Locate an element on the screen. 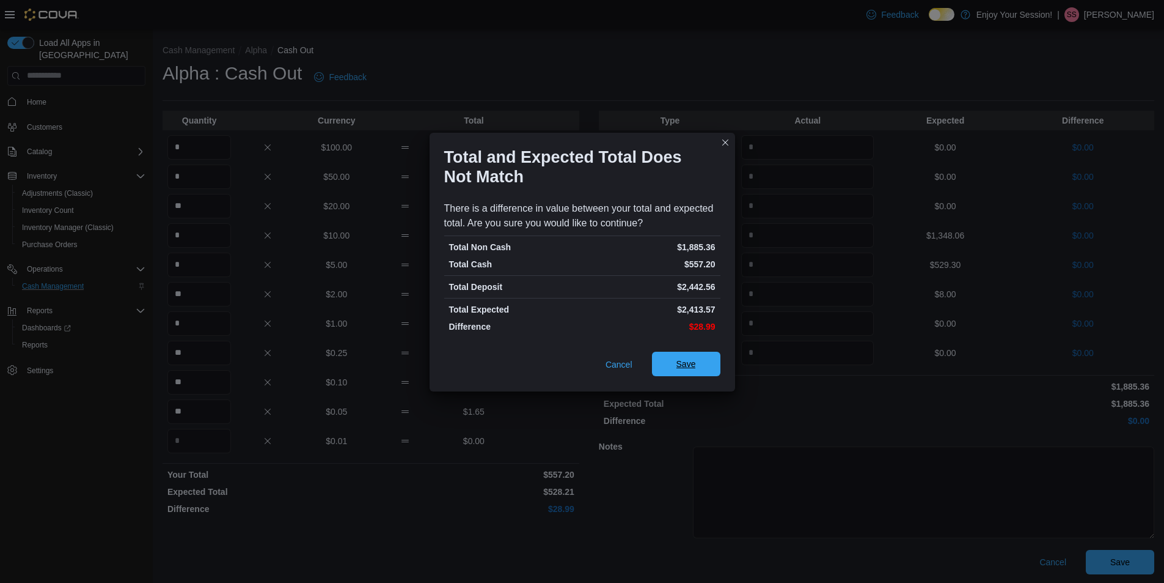  button: Cancel is located at coordinates (619, 364).